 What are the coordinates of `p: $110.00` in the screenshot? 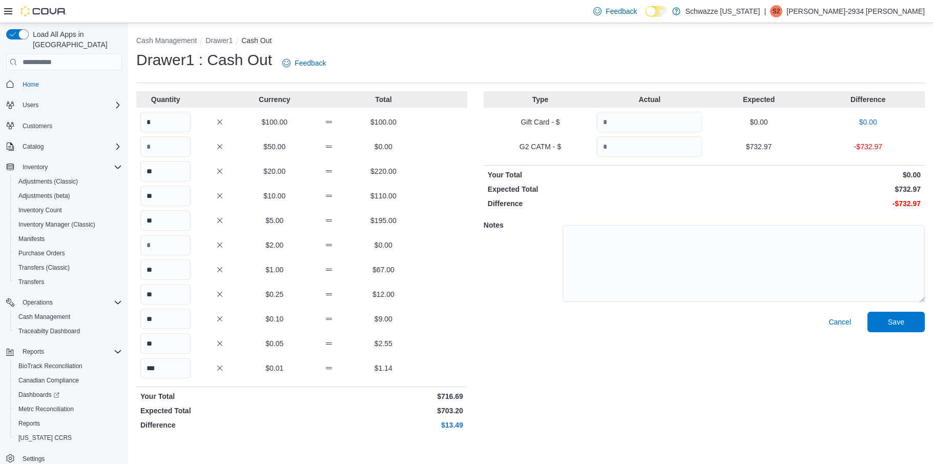 It's located at (383, 196).